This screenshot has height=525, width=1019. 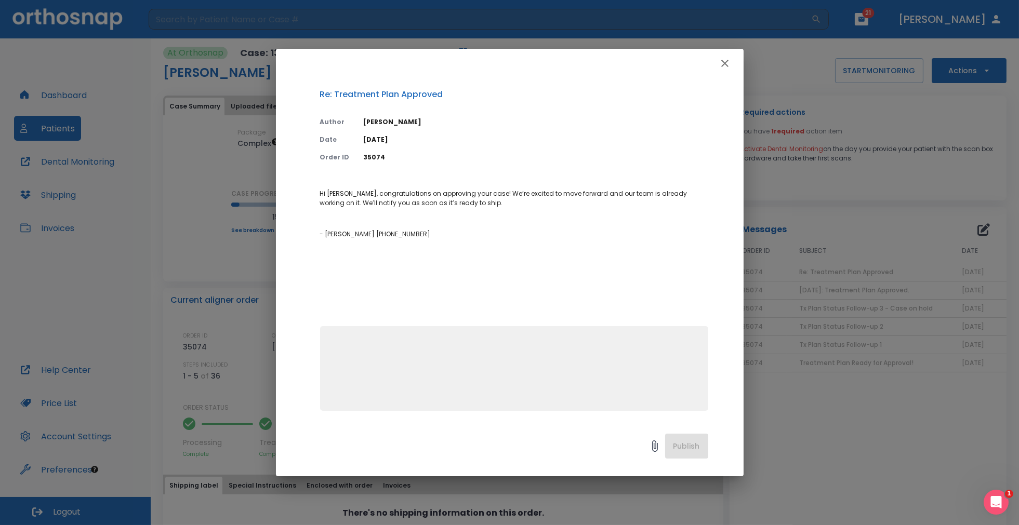 I want to click on span: 1, so click(x=1009, y=494).